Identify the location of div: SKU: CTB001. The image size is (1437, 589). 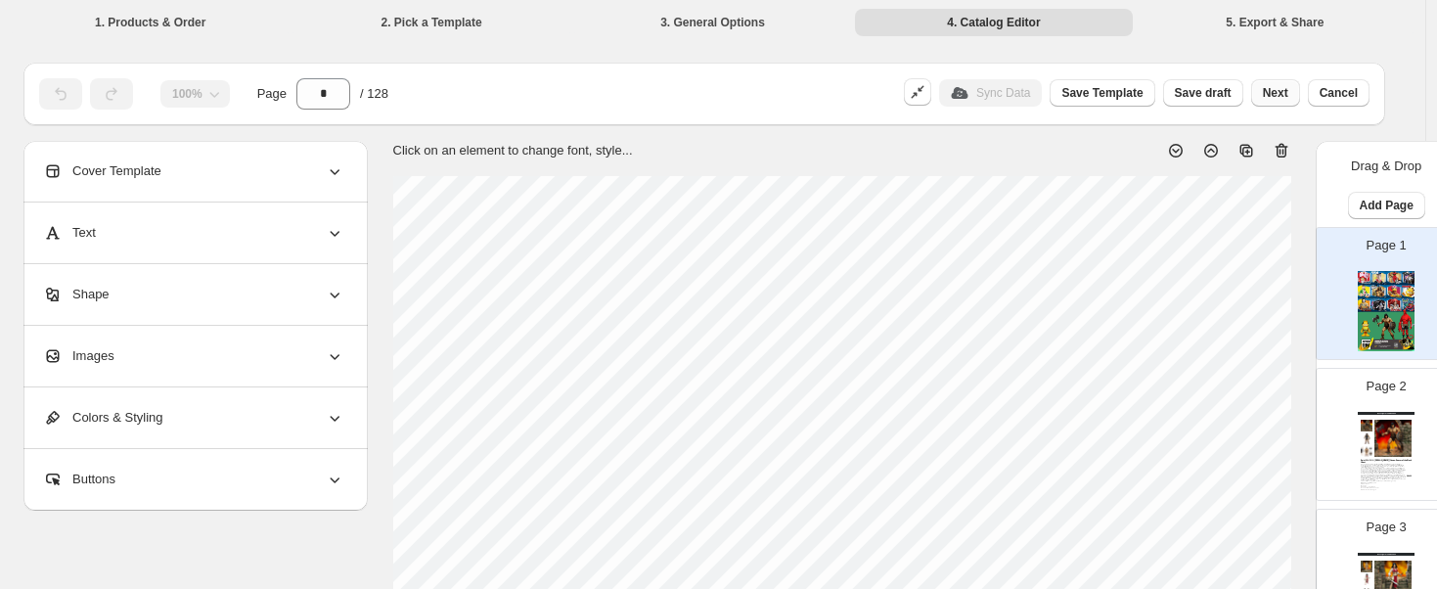
(1376, 483).